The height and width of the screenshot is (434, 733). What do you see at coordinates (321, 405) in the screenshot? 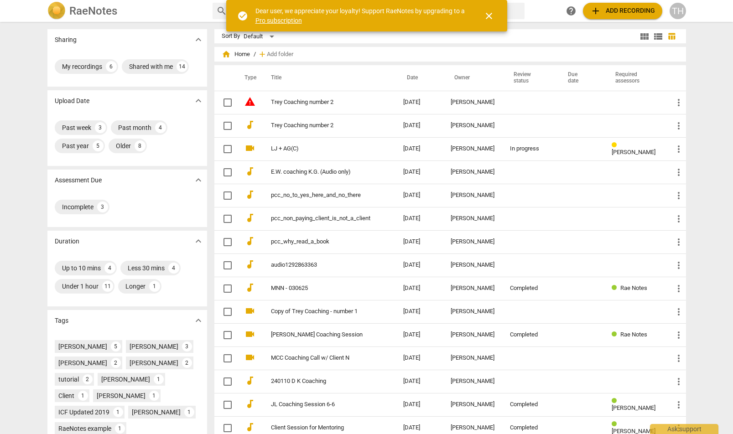
I see `a: JL Coaching Session 6-6` at bounding box center [321, 405].